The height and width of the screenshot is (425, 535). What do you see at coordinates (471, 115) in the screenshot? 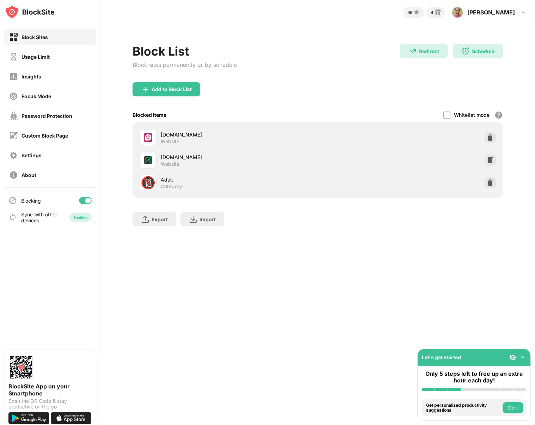
I see `div: Whitelist mode` at bounding box center [471, 115].